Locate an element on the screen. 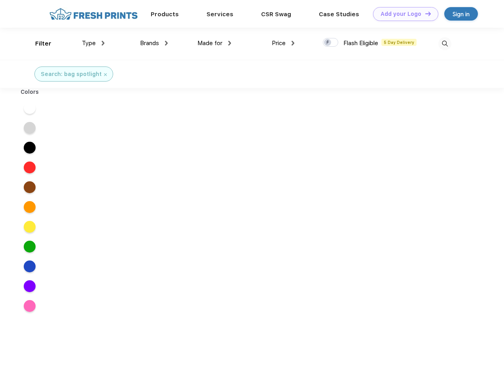 The width and height of the screenshot is (504, 380). span: Flash Eligible is located at coordinates (361, 43).